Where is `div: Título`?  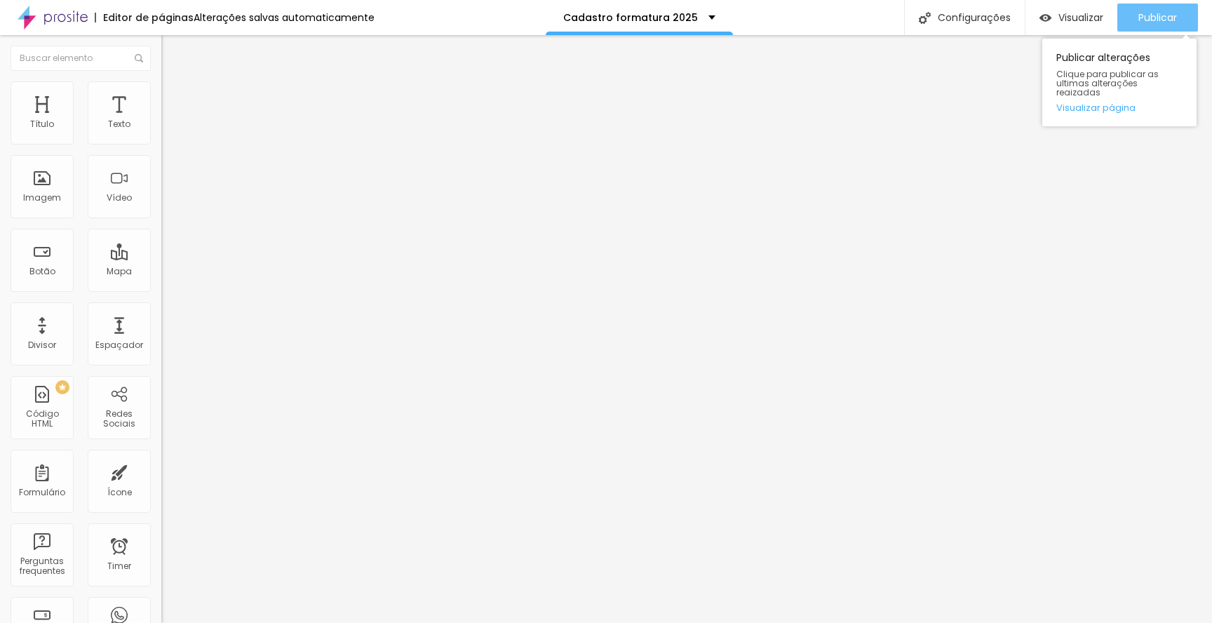 div: Título is located at coordinates (42, 124).